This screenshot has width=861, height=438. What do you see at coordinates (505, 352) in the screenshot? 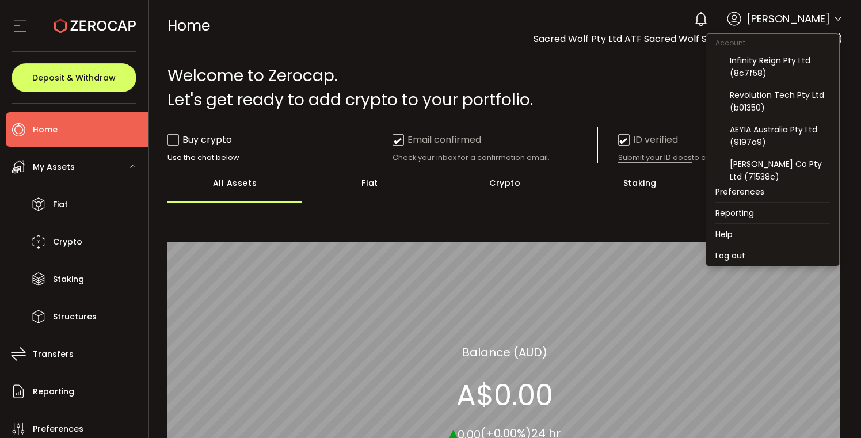
I see `section: Balance (AUD)` at bounding box center [505, 352].